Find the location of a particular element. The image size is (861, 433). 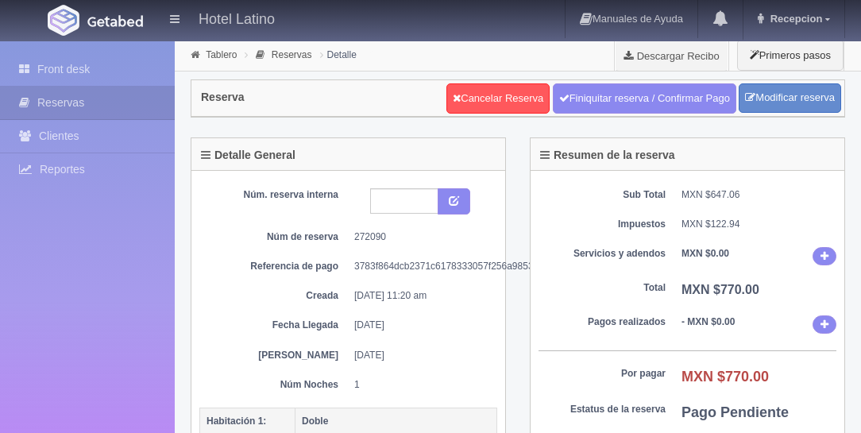

dd: 3783f864dcb2371c6178333057f256a98534f4d0 is located at coordinates (419, 266).